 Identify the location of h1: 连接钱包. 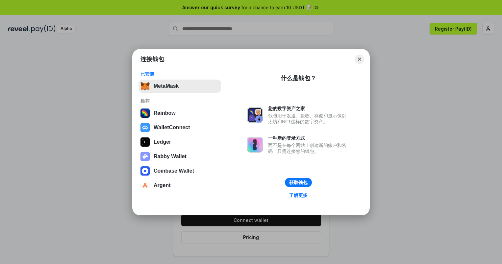
(152, 59).